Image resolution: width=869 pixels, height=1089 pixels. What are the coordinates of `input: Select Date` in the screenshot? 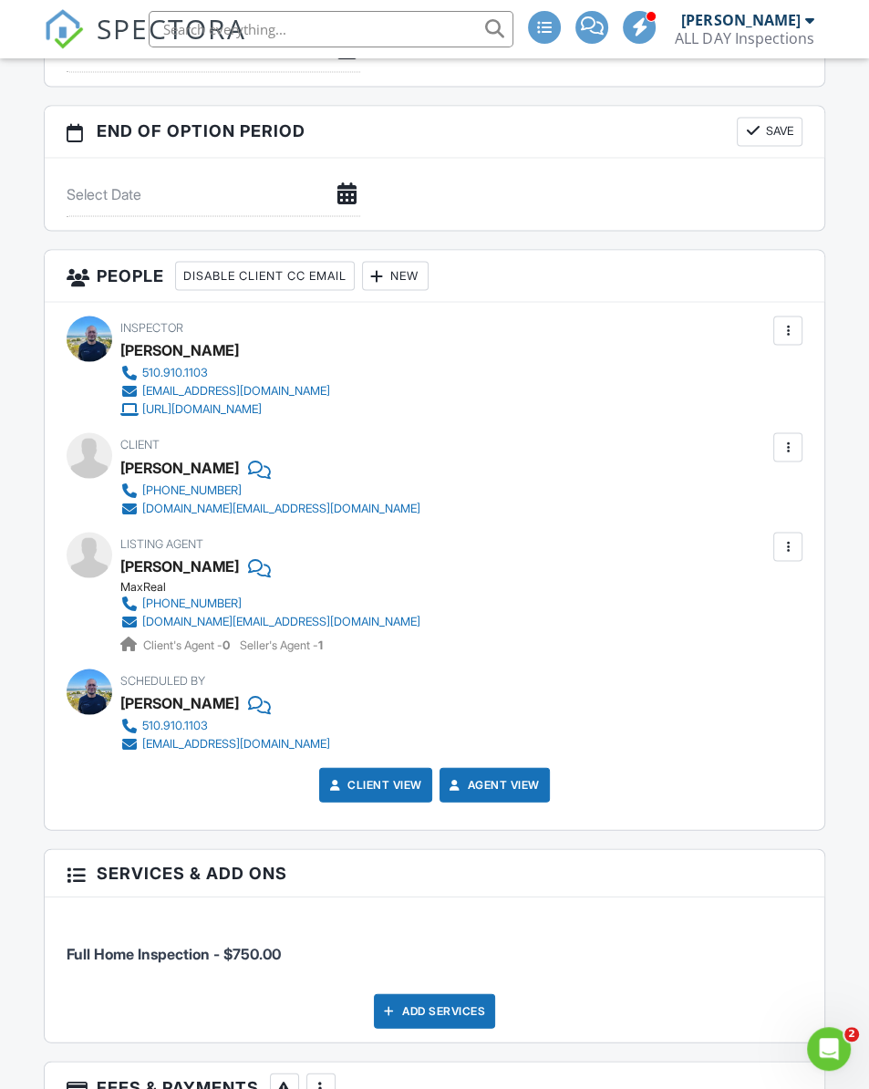 It's located at (213, 193).